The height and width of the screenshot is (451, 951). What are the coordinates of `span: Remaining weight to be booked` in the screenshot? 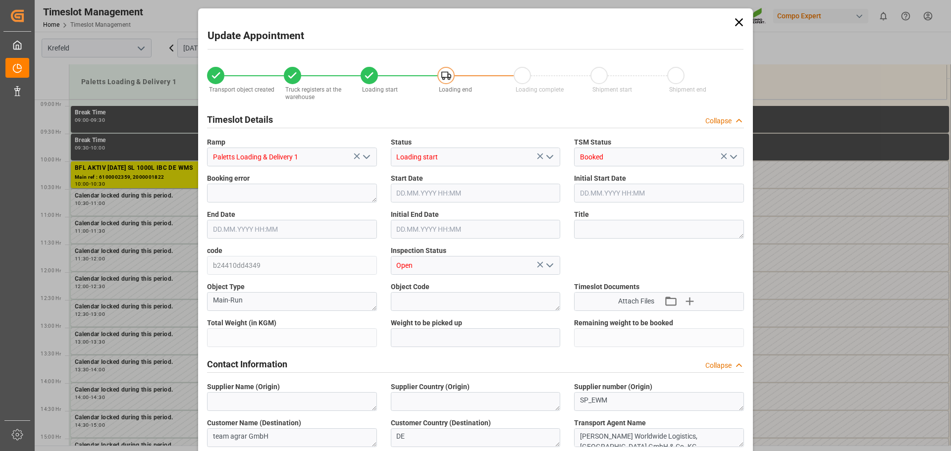 It's located at (623, 323).